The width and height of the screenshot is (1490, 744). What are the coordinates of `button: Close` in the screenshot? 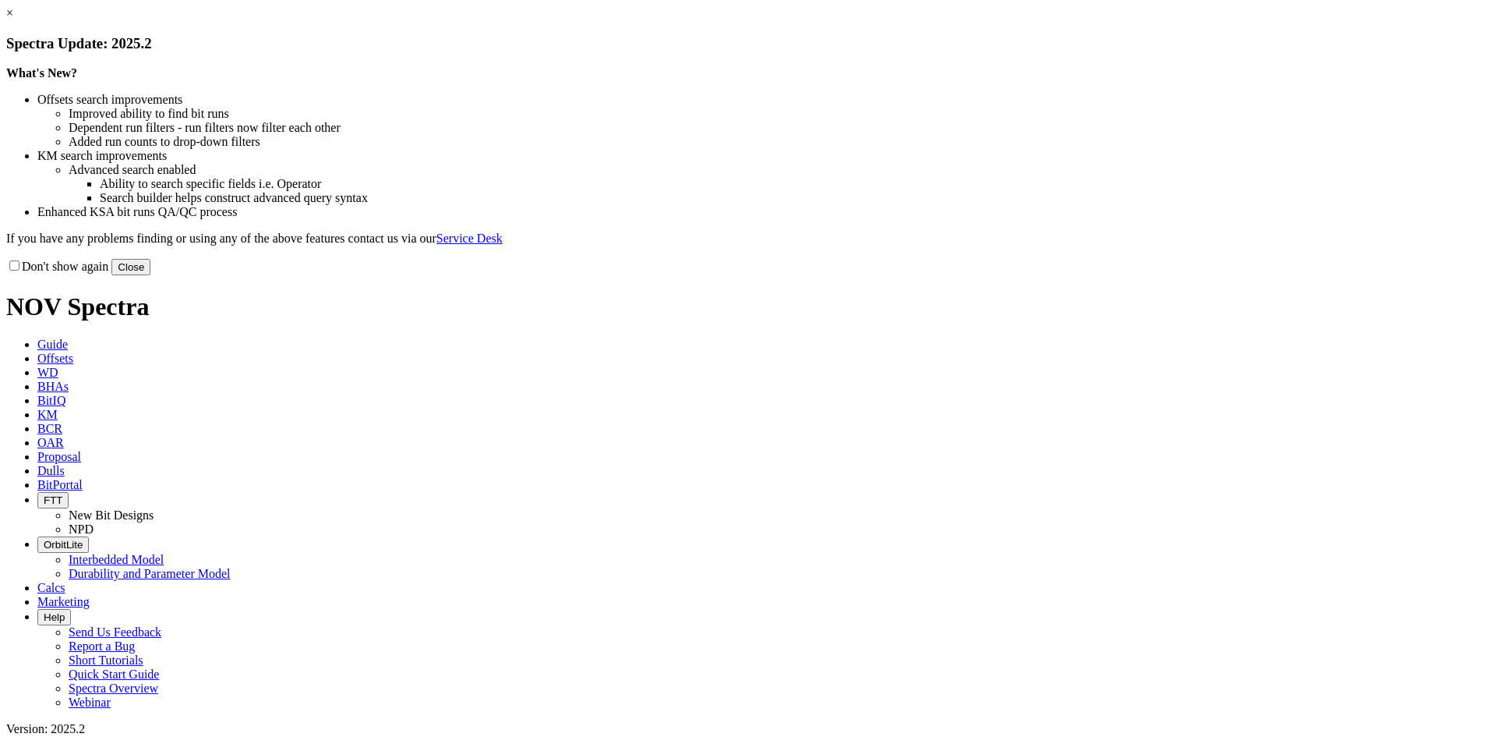 It's located at (131, 267).